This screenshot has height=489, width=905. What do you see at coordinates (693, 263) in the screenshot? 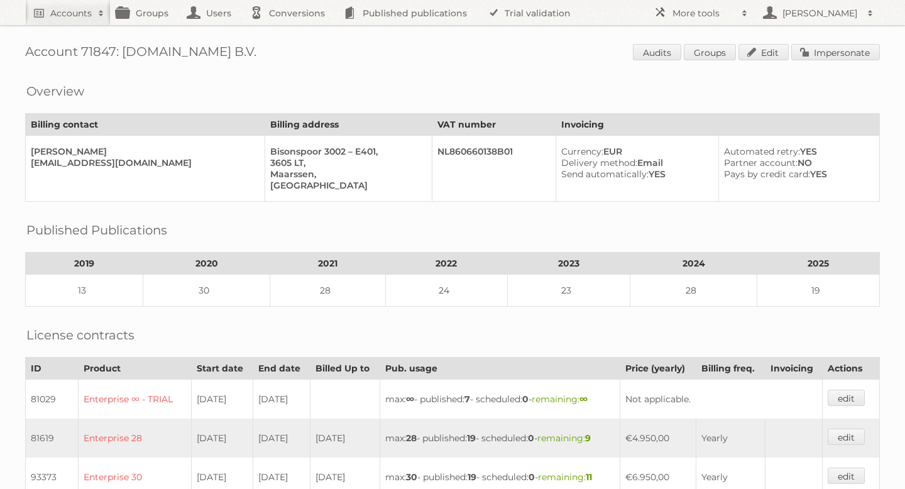
I see `th: 2024` at bounding box center [693, 263].